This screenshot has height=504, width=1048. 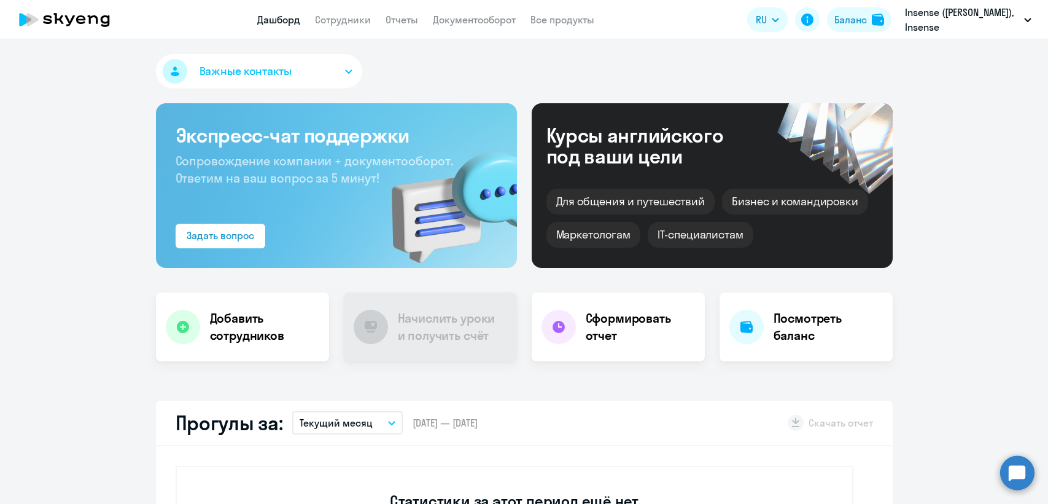 What do you see at coordinates (402, 20) in the screenshot?
I see `a: Отчеты` at bounding box center [402, 20].